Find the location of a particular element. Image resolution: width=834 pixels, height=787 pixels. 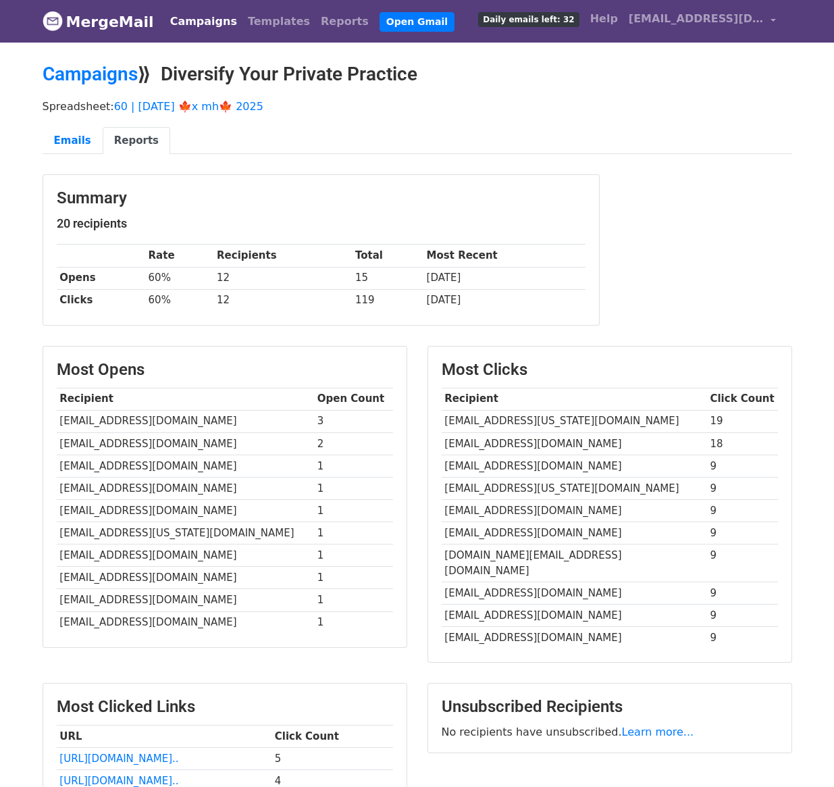

td: 18 is located at coordinates (743, 443).